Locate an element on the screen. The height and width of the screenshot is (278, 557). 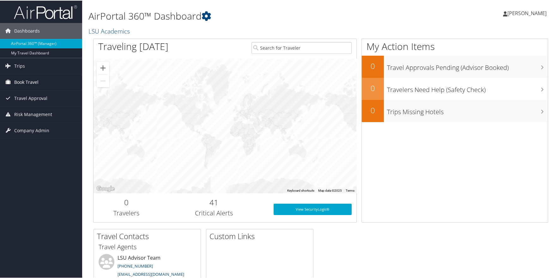
span: Risk Management is located at coordinates (33, 114).